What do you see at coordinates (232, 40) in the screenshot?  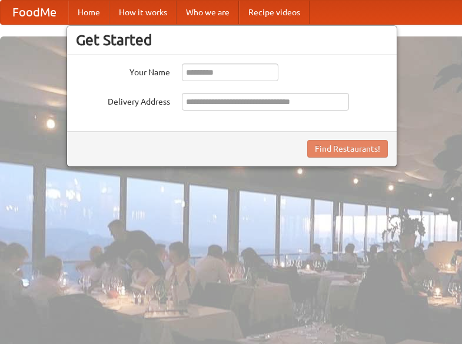 I see `h3: Get Started` at bounding box center [232, 40].